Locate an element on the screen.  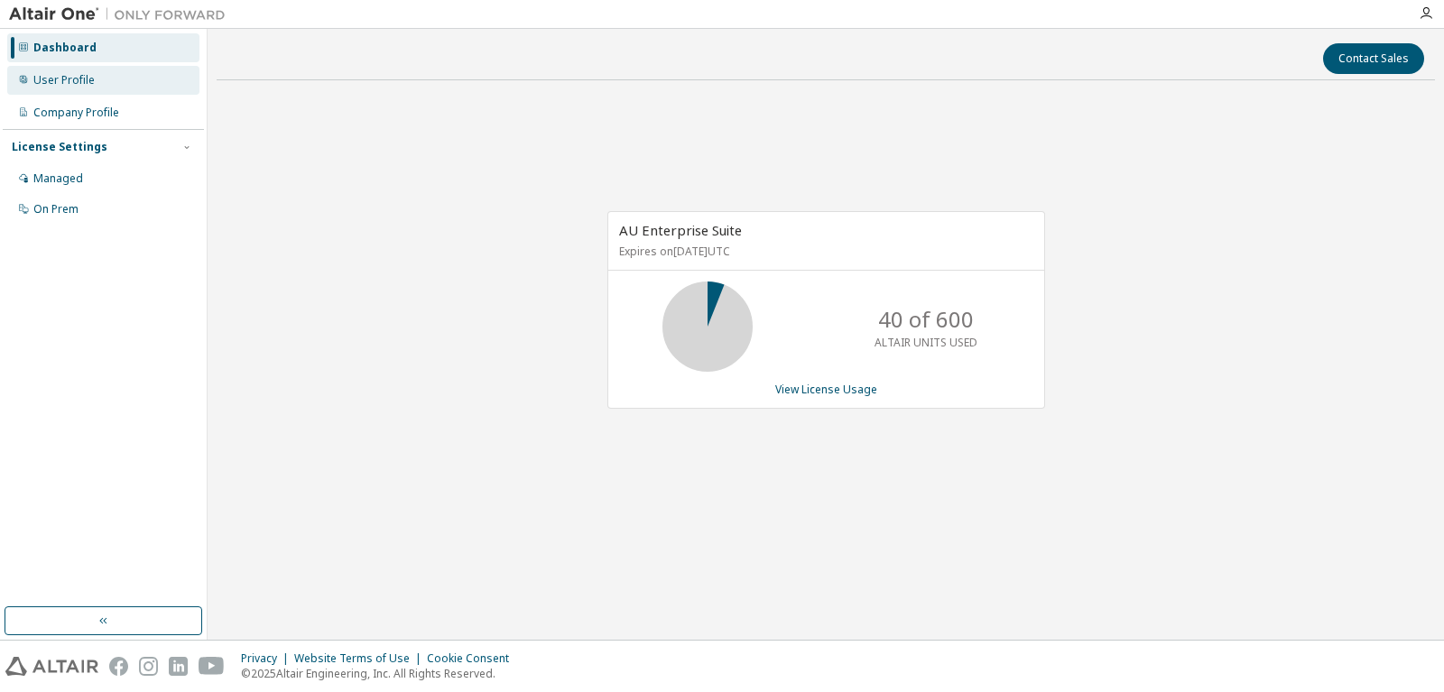
img: Altair One is located at coordinates (122, 14).